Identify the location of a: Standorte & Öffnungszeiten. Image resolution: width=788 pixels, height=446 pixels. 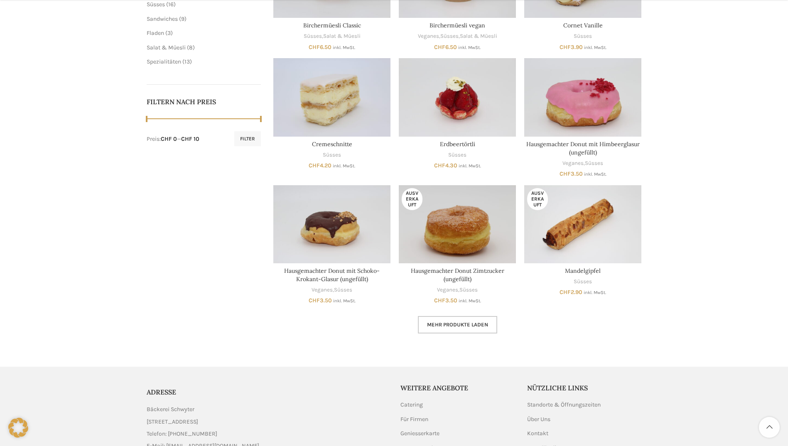
(564, 405).